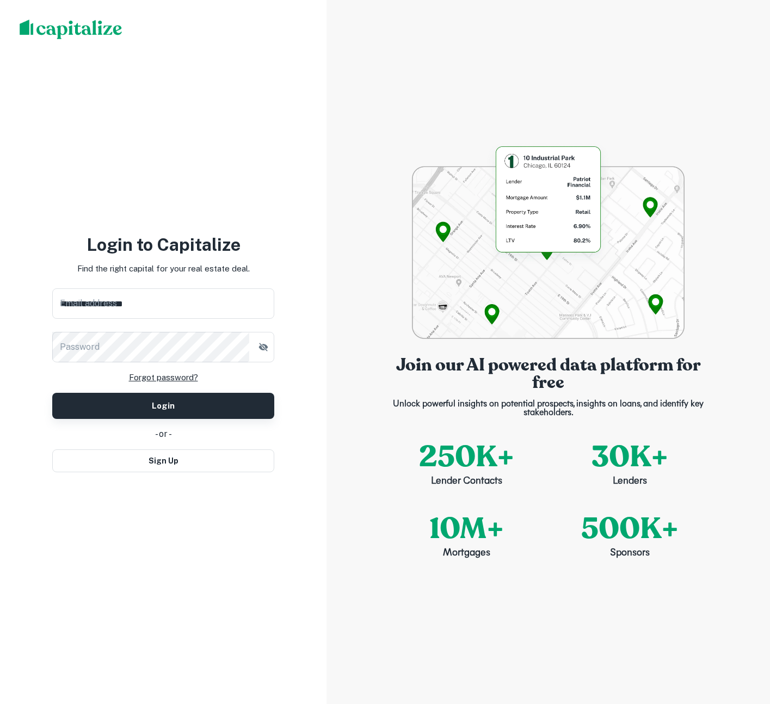  I want to click on img: capitalize-logo.png, so click(71, 29).